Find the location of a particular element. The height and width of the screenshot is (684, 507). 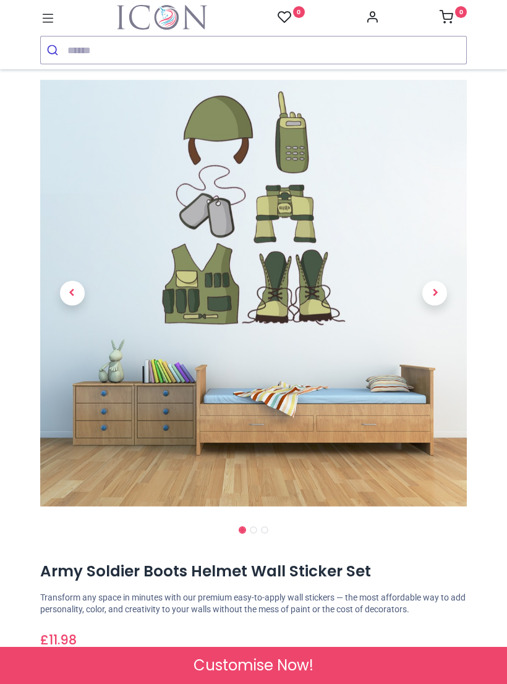

span: Next is located at coordinates (435, 293).